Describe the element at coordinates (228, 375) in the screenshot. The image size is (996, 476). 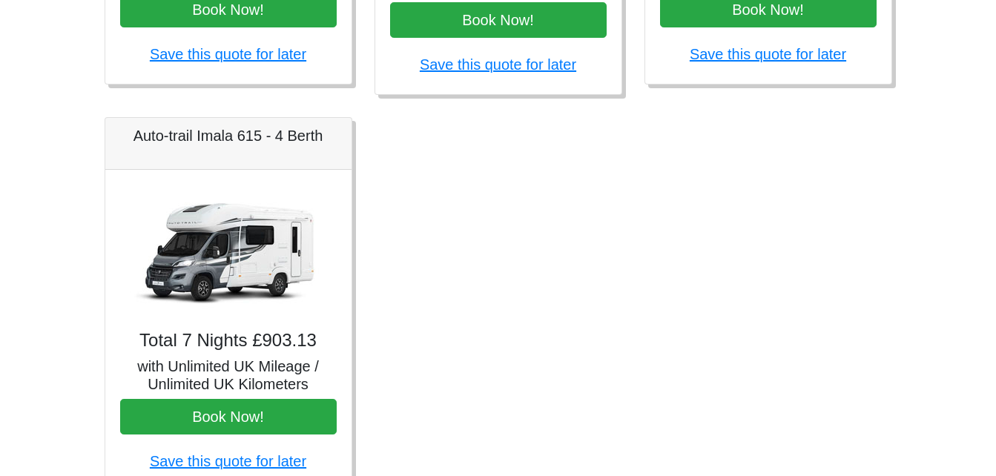
I see `h5: with Unlimited UK Mileage / Unlimited UK Kilometers` at that location.